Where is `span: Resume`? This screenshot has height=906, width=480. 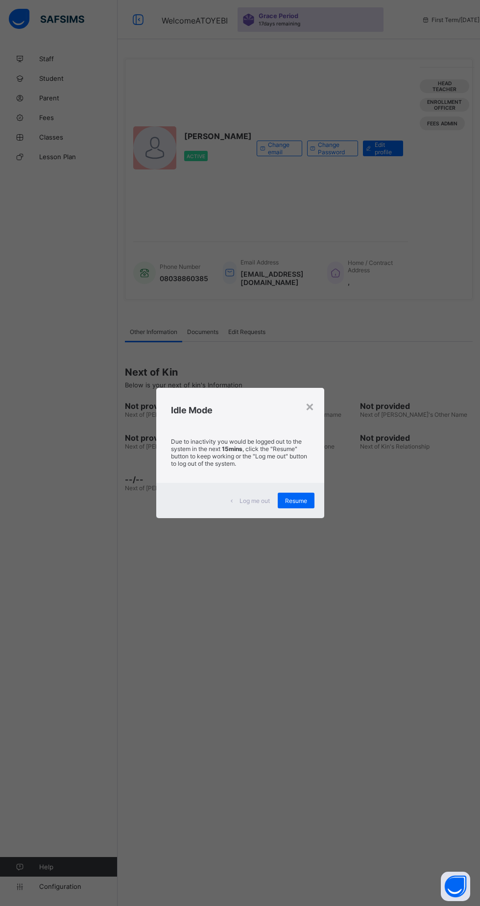 span: Resume is located at coordinates (296, 501).